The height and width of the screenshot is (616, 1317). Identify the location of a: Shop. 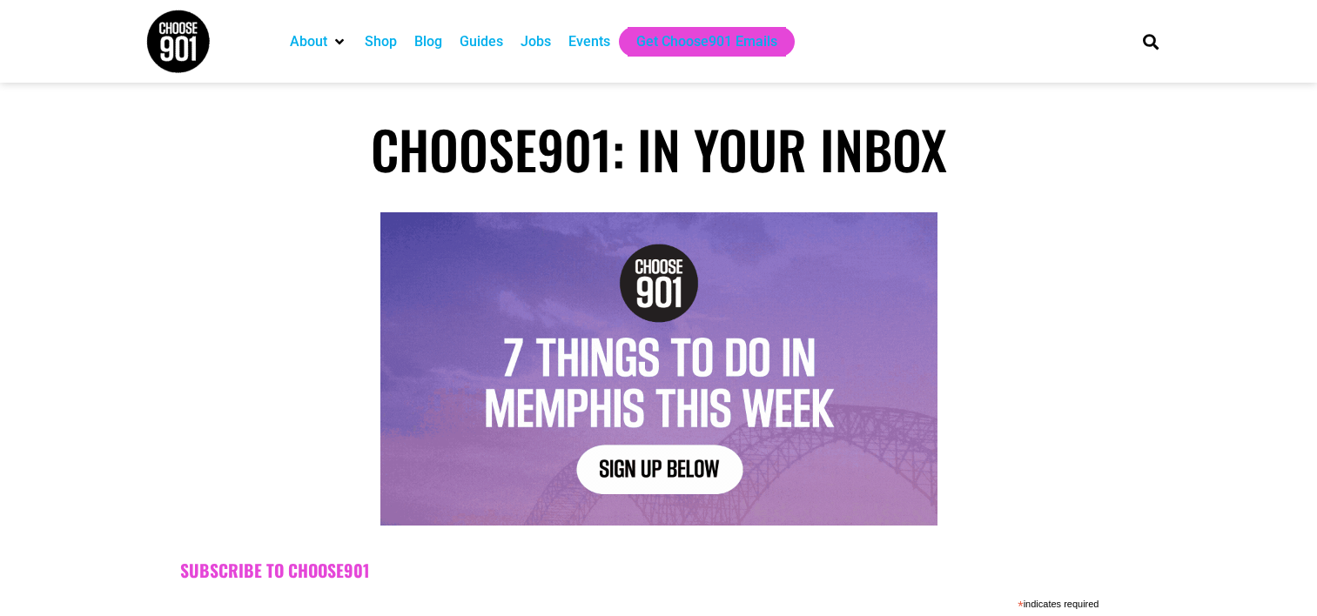
(380, 42).